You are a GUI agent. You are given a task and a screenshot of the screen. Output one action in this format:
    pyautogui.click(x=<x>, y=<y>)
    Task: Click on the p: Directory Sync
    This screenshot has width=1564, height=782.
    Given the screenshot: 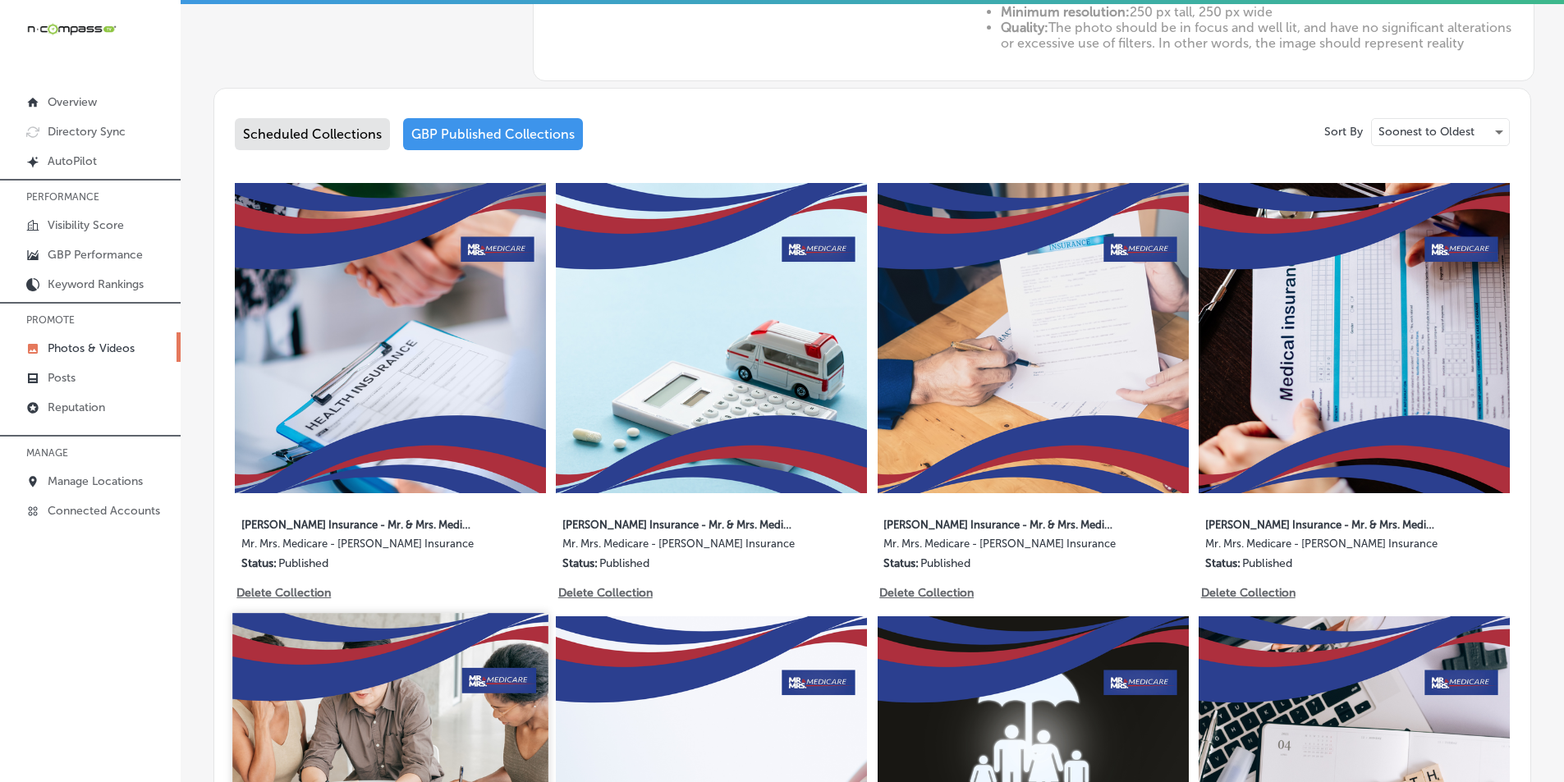 What is the action you would take?
    pyautogui.click(x=86, y=131)
    